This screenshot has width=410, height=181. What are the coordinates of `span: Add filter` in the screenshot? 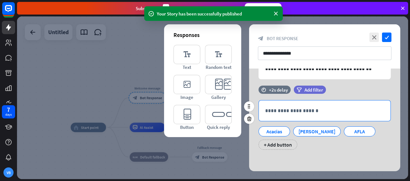 It's located at (314, 90).